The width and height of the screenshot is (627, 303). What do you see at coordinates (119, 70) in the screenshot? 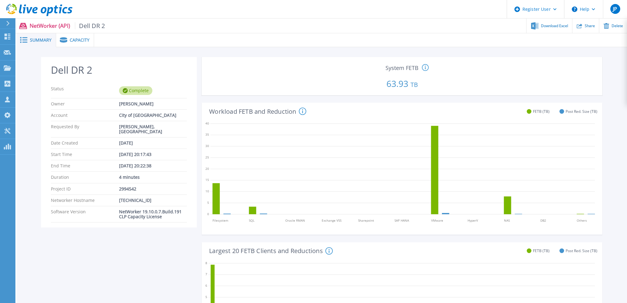
I see `h2: Dell DR 2` at bounding box center [119, 70].